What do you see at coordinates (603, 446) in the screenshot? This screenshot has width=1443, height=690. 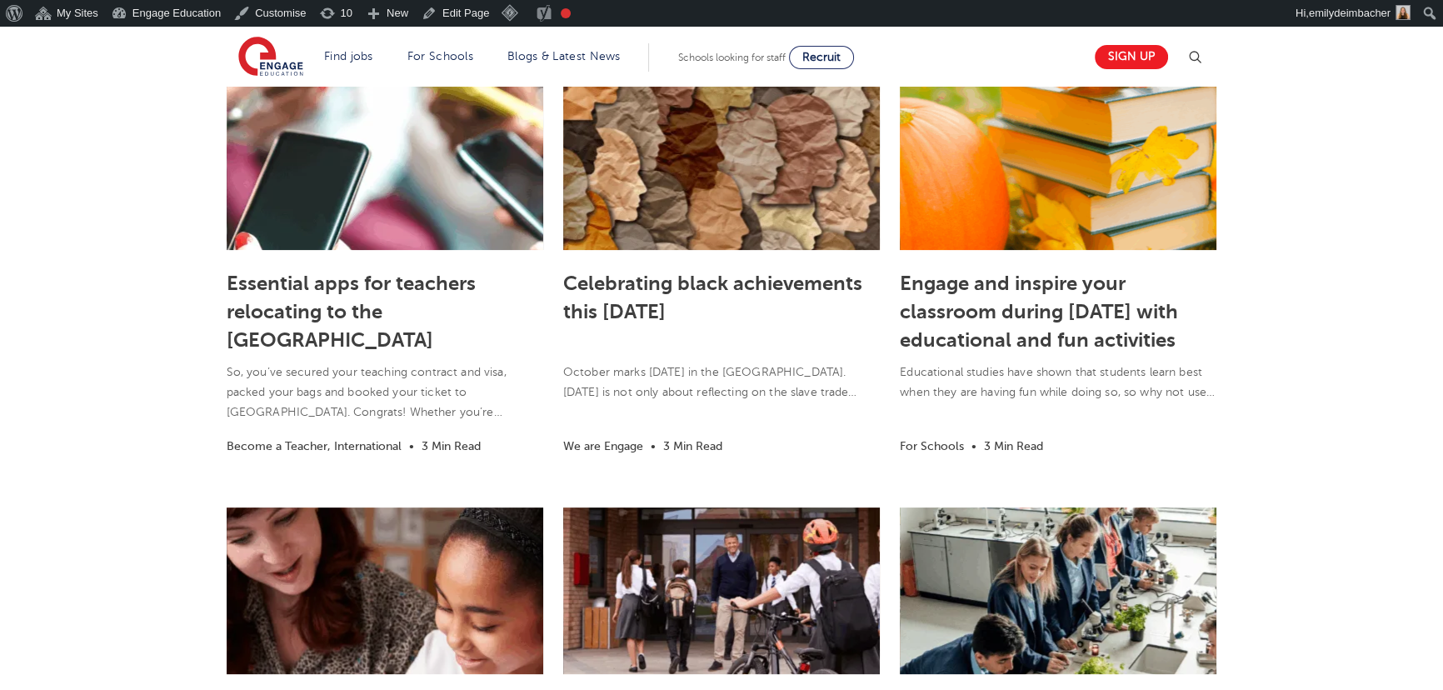 I see `li: We are Engage` at bounding box center [603, 446].